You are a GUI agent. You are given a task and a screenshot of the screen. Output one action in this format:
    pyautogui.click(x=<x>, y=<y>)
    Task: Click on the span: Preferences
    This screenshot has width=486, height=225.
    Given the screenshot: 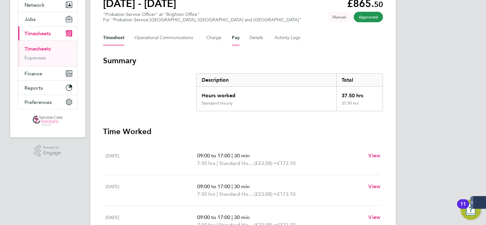 What is the action you would take?
    pyautogui.click(x=38, y=102)
    